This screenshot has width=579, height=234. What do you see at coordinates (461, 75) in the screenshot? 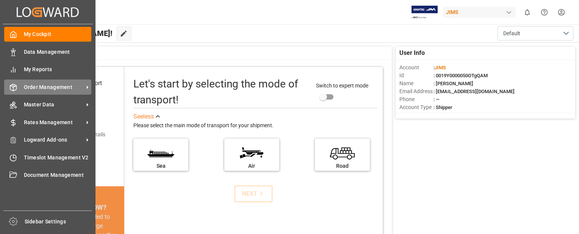
I see `span: : 0019Y0000050OTgQAM` at bounding box center [461, 75].